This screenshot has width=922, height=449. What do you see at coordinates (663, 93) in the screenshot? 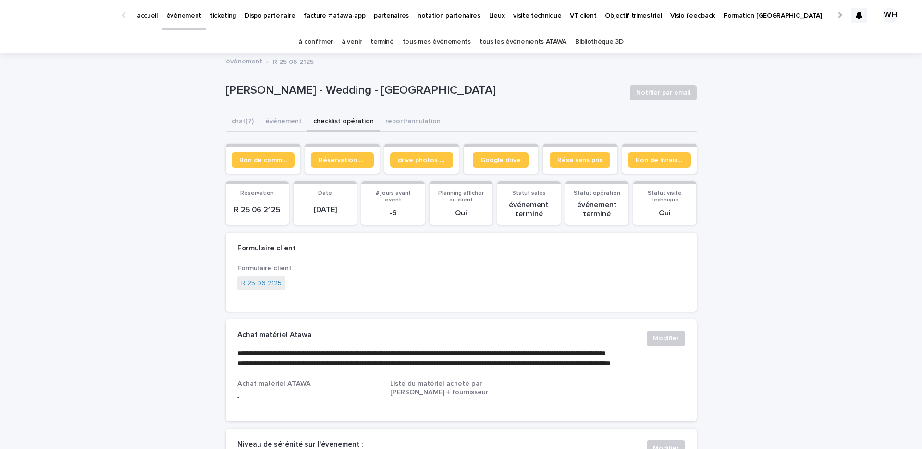
I see `span: Notifier par email` at bounding box center [663, 93].